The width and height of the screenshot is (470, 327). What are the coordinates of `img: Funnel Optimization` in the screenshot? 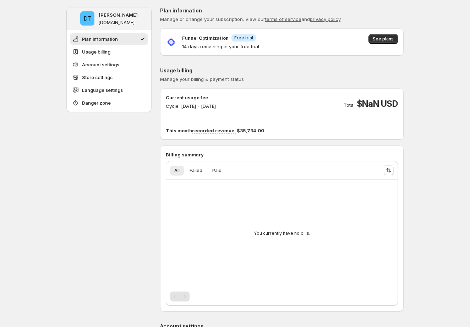 It's located at (171, 42).